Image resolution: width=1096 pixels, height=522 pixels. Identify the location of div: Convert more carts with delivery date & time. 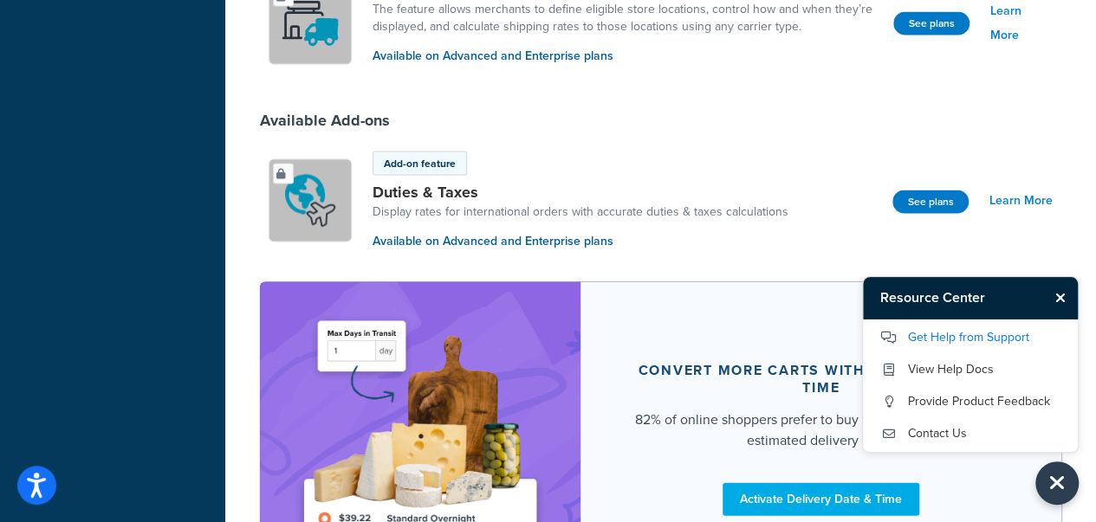
(821, 380).